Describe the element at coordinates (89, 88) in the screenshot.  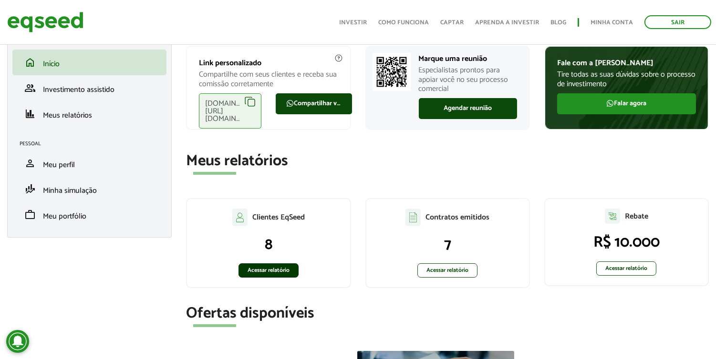
I see `li: Investimento assistido` at that location.